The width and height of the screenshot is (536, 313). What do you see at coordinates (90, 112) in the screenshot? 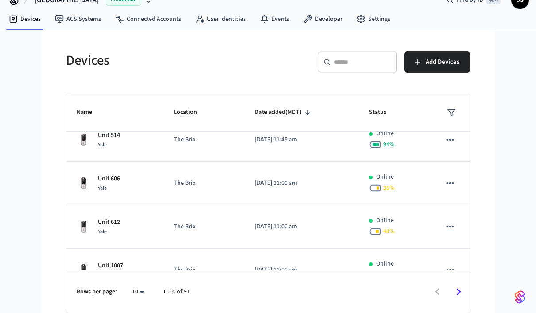
I see `span: Name` at bounding box center [90, 112].